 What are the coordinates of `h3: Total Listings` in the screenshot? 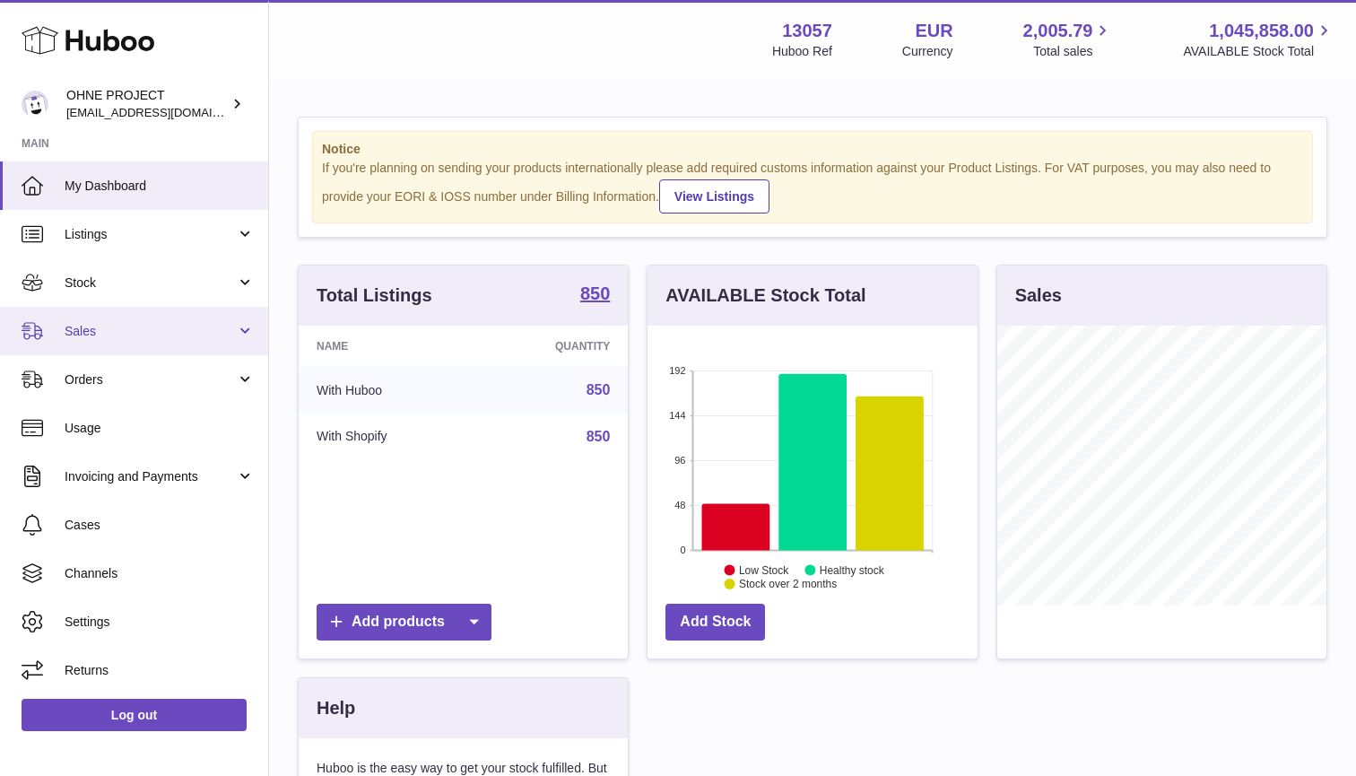 It's located at (374, 295).